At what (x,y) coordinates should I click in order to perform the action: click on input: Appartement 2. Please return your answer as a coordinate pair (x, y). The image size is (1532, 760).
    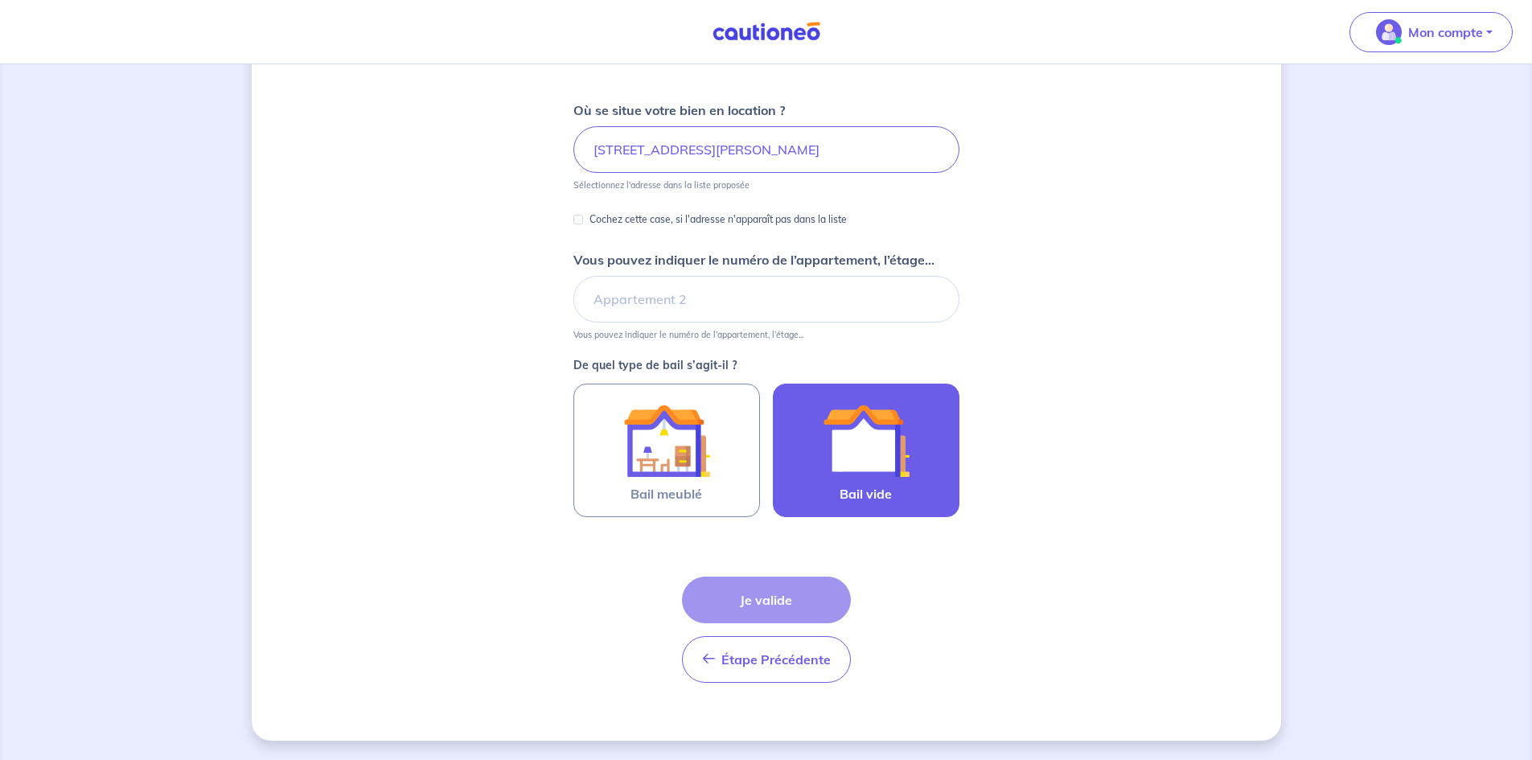
    Looking at the image, I should click on (767, 299).